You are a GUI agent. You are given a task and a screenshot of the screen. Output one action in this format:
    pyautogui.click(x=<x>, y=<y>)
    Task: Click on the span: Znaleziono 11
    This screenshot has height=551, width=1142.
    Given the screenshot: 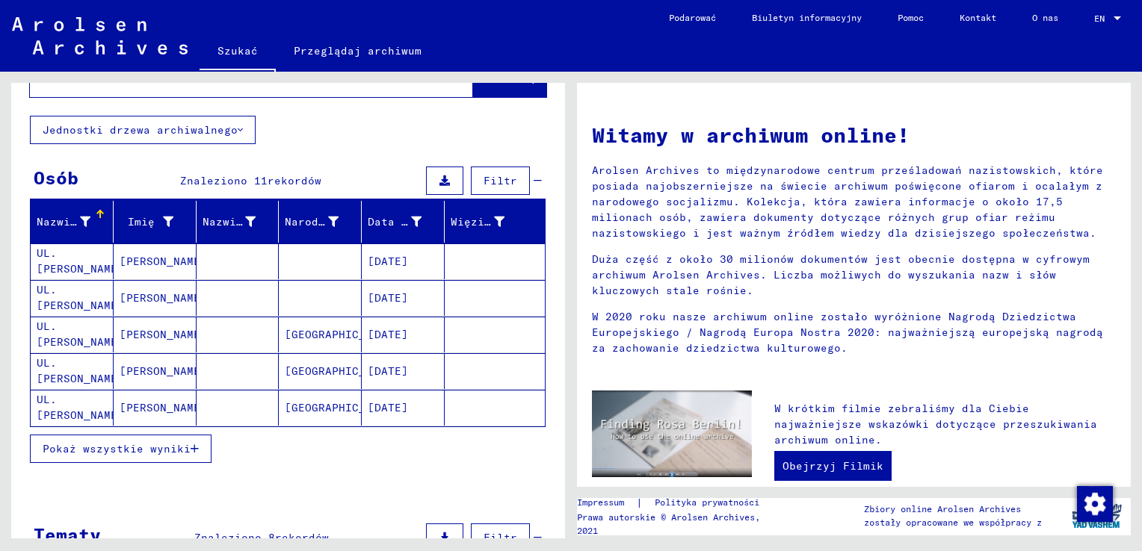 What is the action you would take?
    pyautogui.click(x=223, y=181)
    